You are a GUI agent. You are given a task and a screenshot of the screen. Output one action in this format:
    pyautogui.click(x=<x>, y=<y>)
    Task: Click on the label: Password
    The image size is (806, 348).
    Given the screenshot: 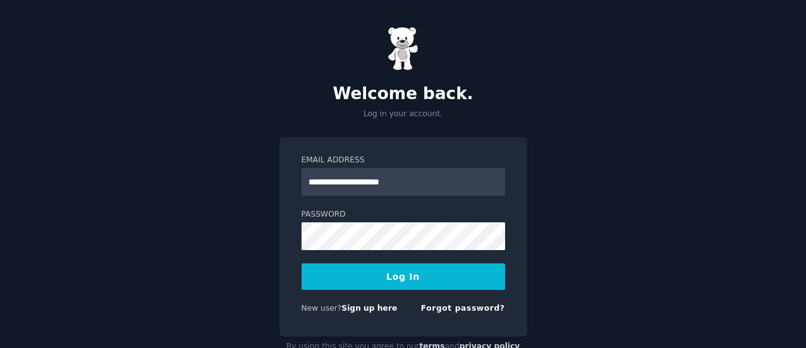 What is the action you would take?
    pyautogui.click(x=403, y=215)
    